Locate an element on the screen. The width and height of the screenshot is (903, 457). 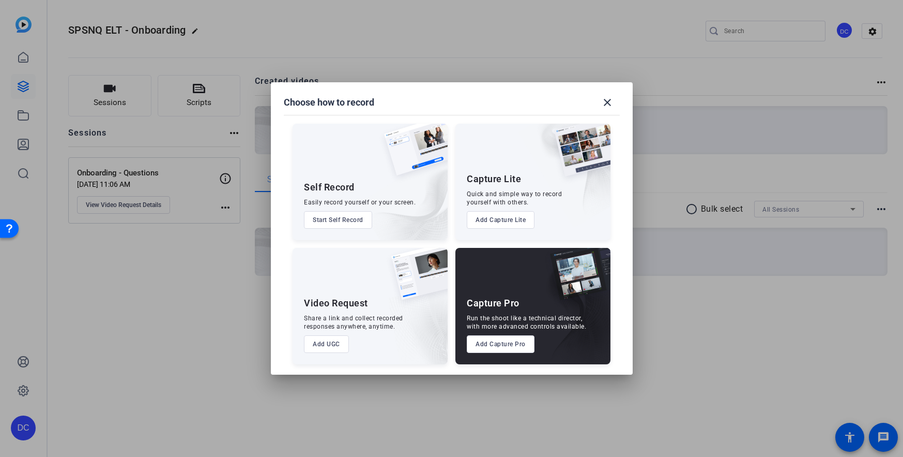
mat-icon: close is located at coordinates (608, 102).